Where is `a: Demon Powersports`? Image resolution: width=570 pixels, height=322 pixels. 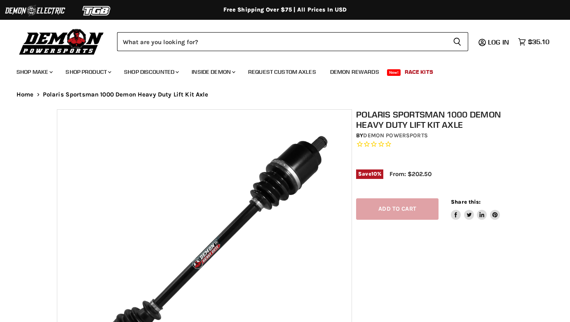 a: Demon Powersports is located at coordinates (395, 135).